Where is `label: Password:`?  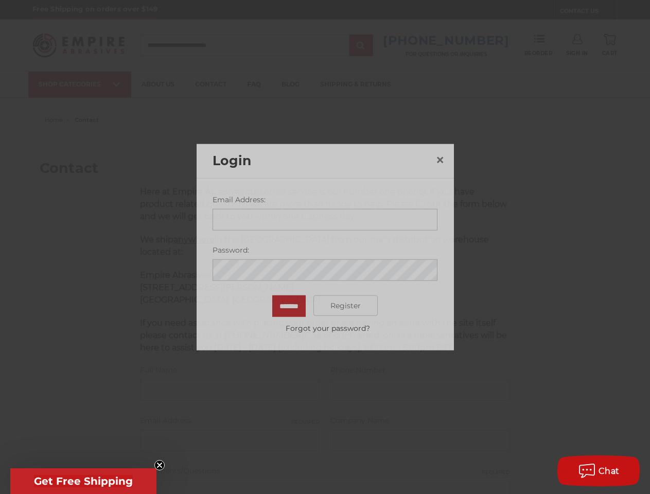 label: Password: is located at coordinates (325, 250).